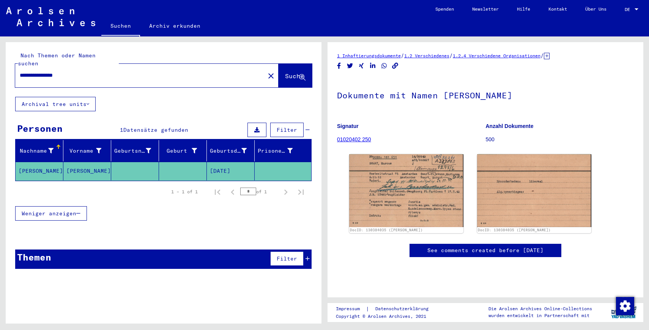 This screenshot has width=649, height=330. Describe the element at coordinates (231, 151) in the screenshot. I see `mat-header-cell: Geburtsdatum` at that location.